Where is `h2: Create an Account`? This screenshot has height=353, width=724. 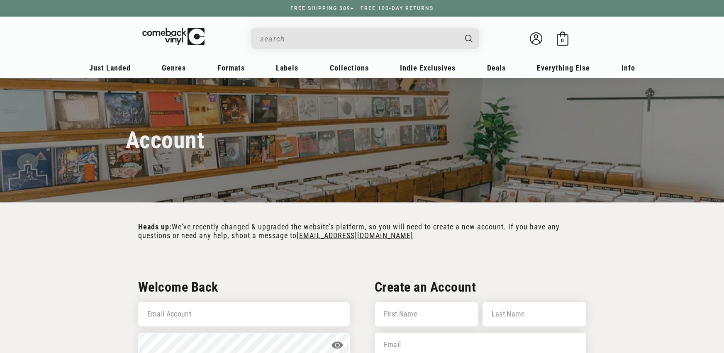 h2: Create an Account is located at coordinates (480, 287).